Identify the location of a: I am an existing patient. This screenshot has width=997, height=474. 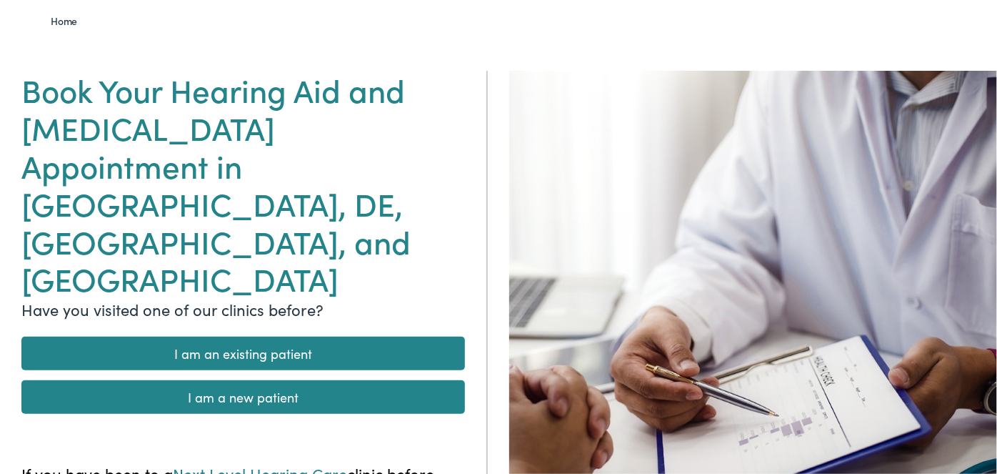
(243, 353).